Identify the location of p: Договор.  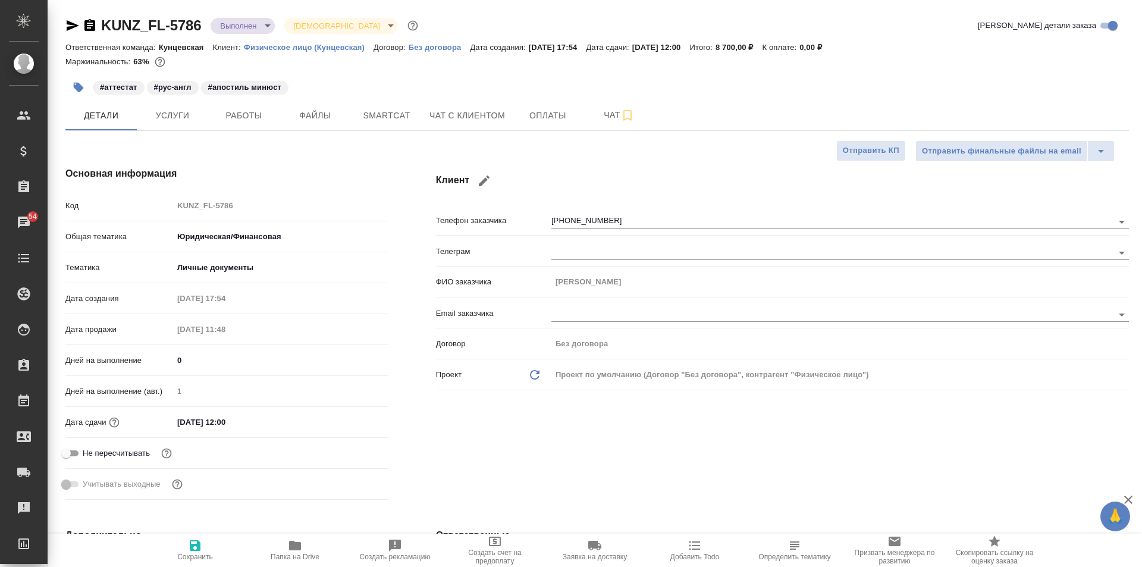
(494, 344).